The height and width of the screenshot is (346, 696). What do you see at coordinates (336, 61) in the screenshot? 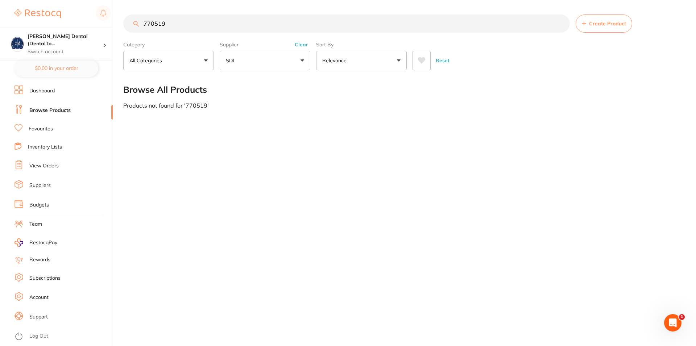
I see `p: Relevance` at bounding box center [336, 61].